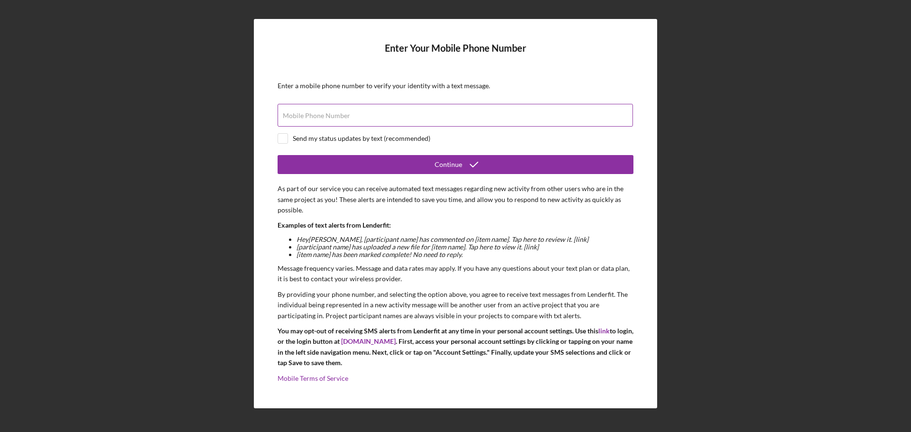 The width and height of the screenshot is (911, 432). Describe the element at coordinates (456, 55) in the screenshot. I see `h4: Enter Your Mobile Phone Number` at that location.